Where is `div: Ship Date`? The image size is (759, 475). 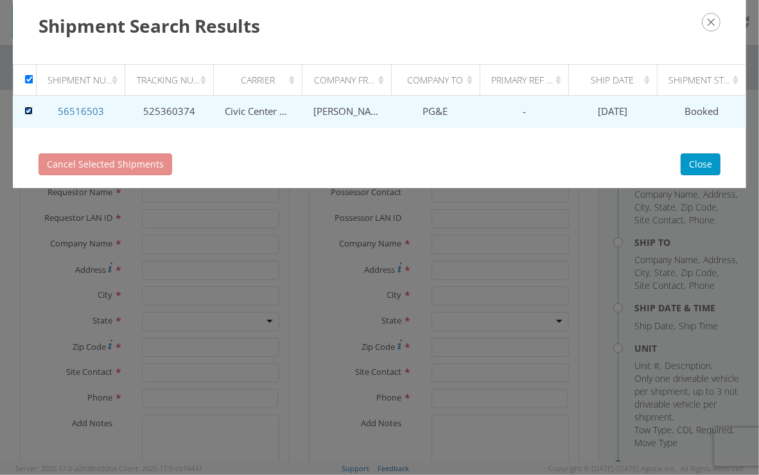 div: Ship Date is located at coordinates (616, 80).